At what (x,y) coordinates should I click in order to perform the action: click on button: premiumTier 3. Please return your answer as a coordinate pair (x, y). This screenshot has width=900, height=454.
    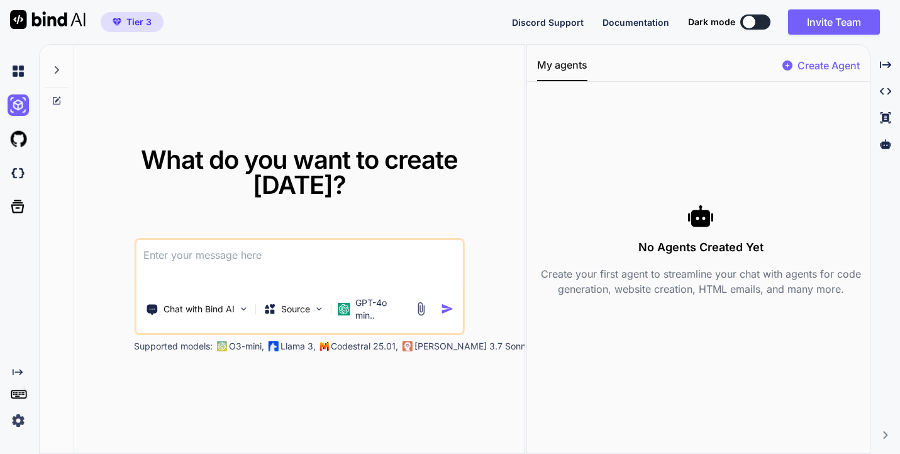
    Looking at the image, I should click on (132, 22).